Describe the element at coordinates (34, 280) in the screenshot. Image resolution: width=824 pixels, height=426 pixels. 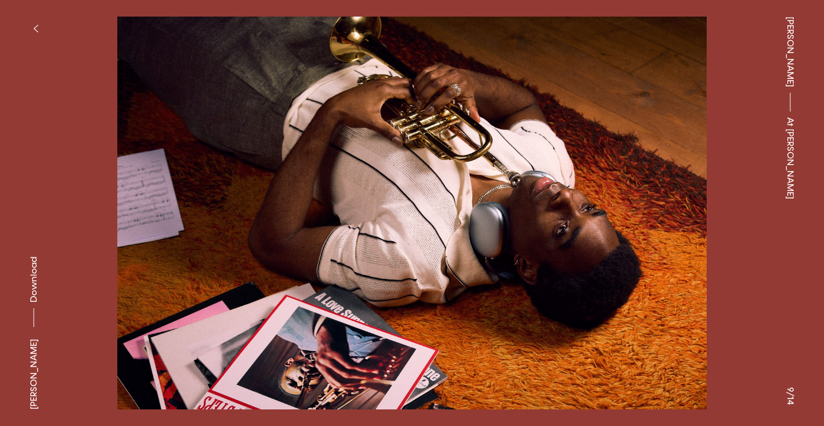
I see `span: Download` at that location.